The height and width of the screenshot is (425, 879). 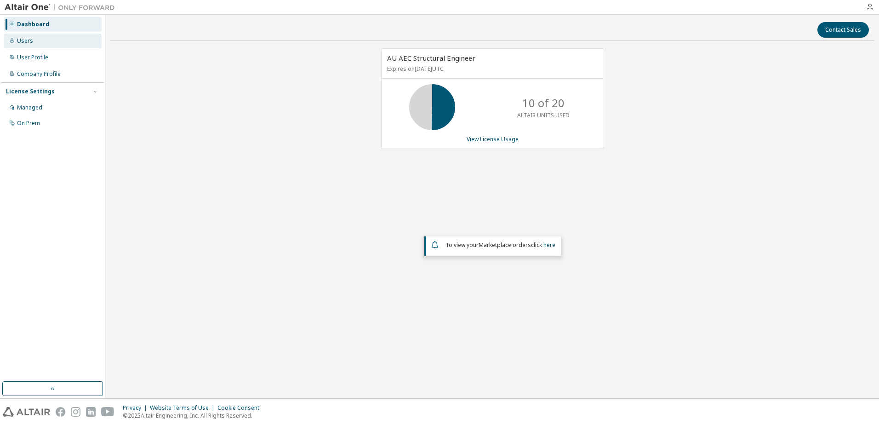 What do you see at coordinates (431, 58) in the screenshot?
I see `span: AU AEC Structural Engineer` at bounding box center [431, 58].